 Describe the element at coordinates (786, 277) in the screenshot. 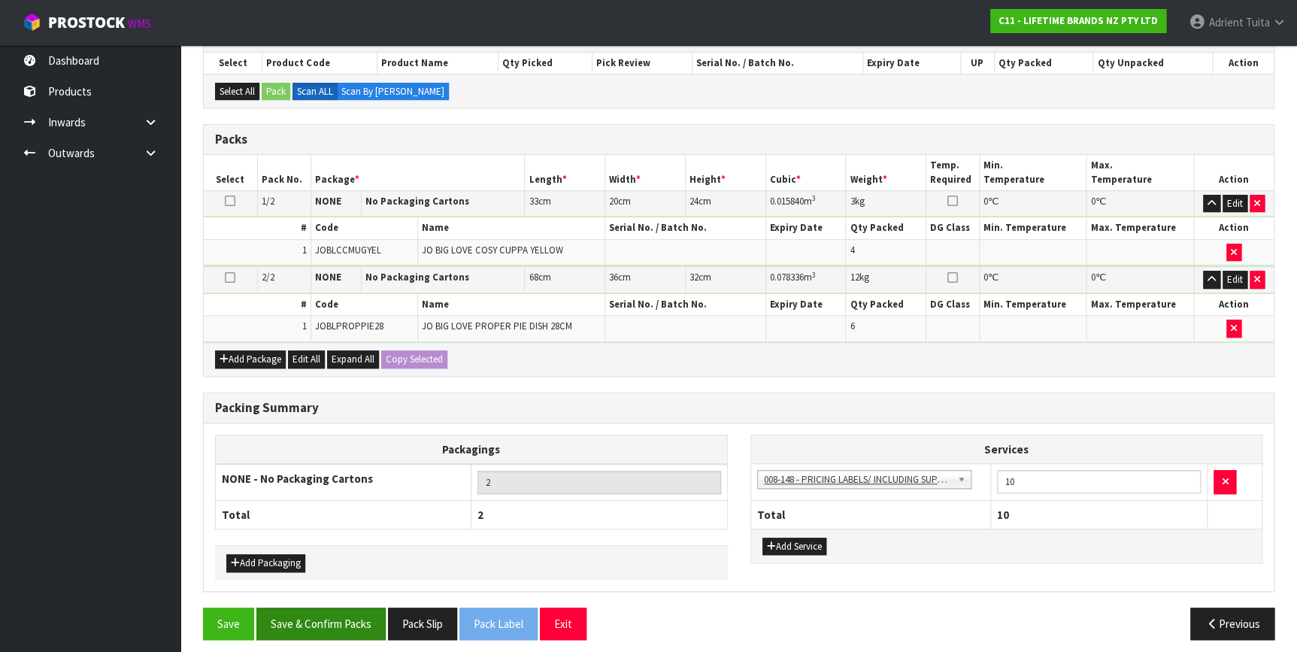

I see `span: 0.078336` at that location.